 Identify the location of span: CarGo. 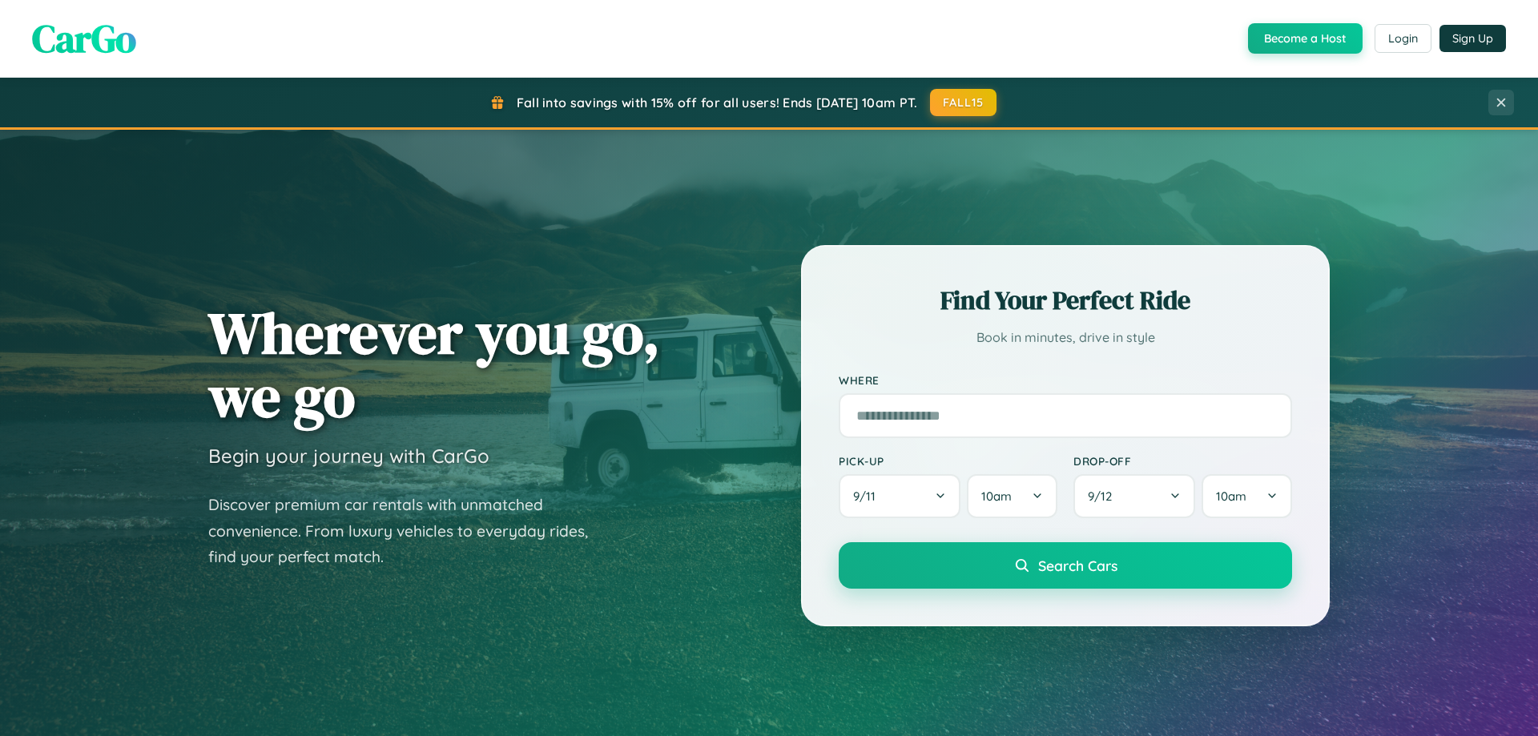
(84, 38).